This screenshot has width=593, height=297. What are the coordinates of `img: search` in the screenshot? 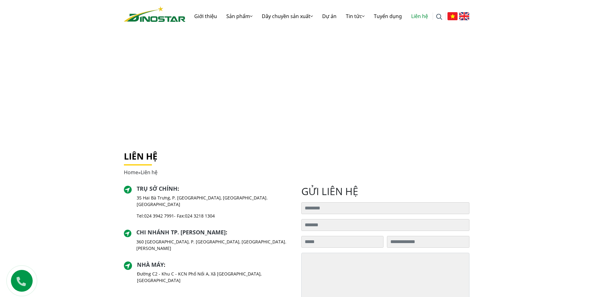 It's located at (439, 17).